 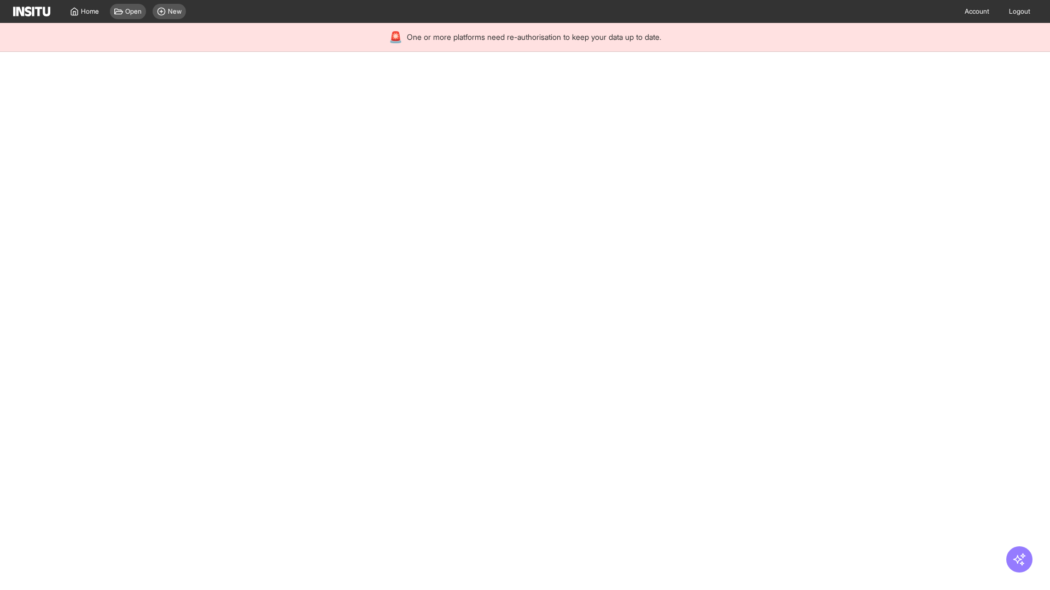 What do you see at coordinates (32, 11) in the screenshot?
I see `img: Logo` at bounding box center [32, 11].